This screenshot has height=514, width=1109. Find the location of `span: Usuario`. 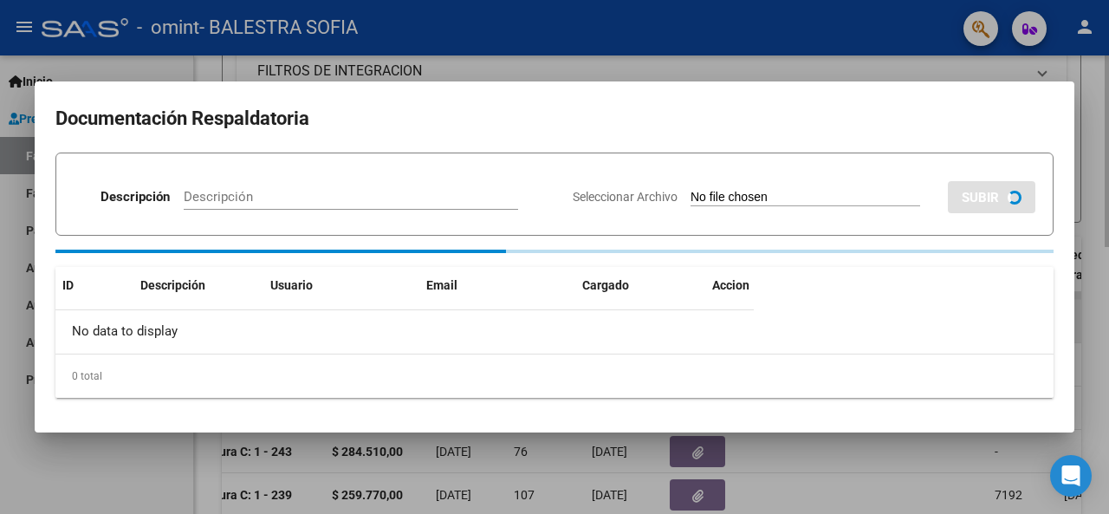

span: Usuario is located at coordinates (291, 285).